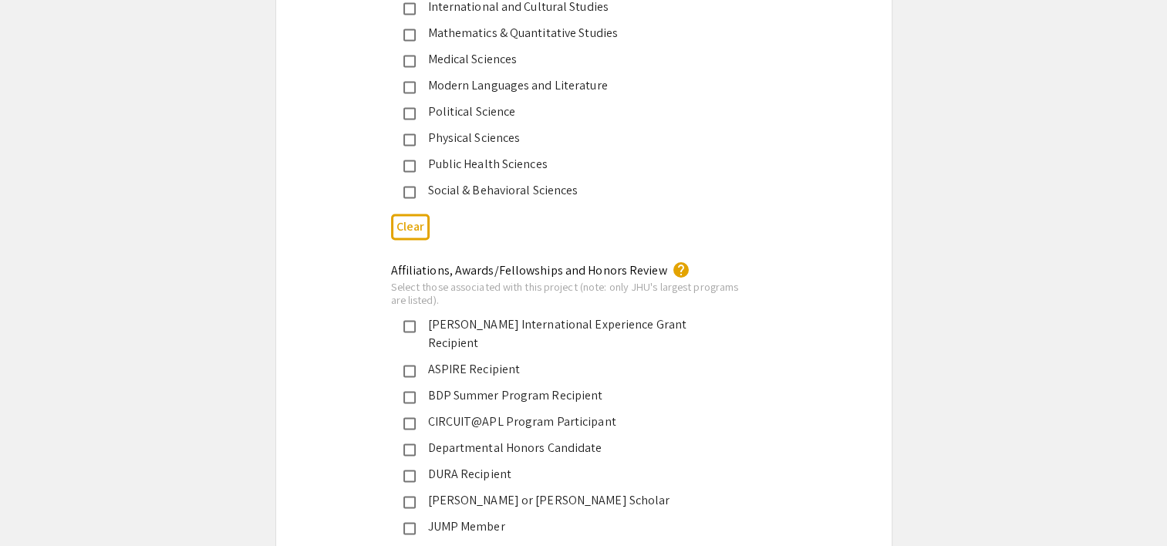  What do you see at coordinates (529, 270) in the screenshot?
I see `mat-label: Affiliations, Awards/Fellowships and Honors Review` at bounding box center [529, 270].